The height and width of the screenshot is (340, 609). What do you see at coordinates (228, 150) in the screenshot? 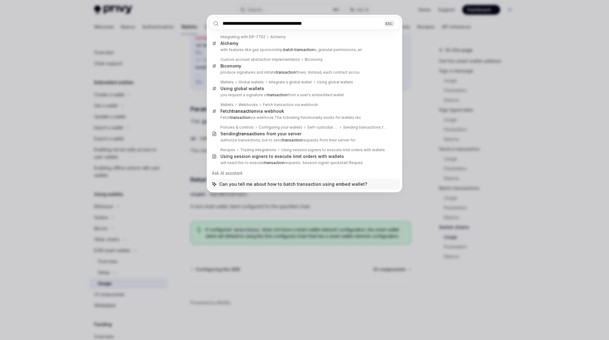
I see `div: Recipes` at bounding box center [228, 150].